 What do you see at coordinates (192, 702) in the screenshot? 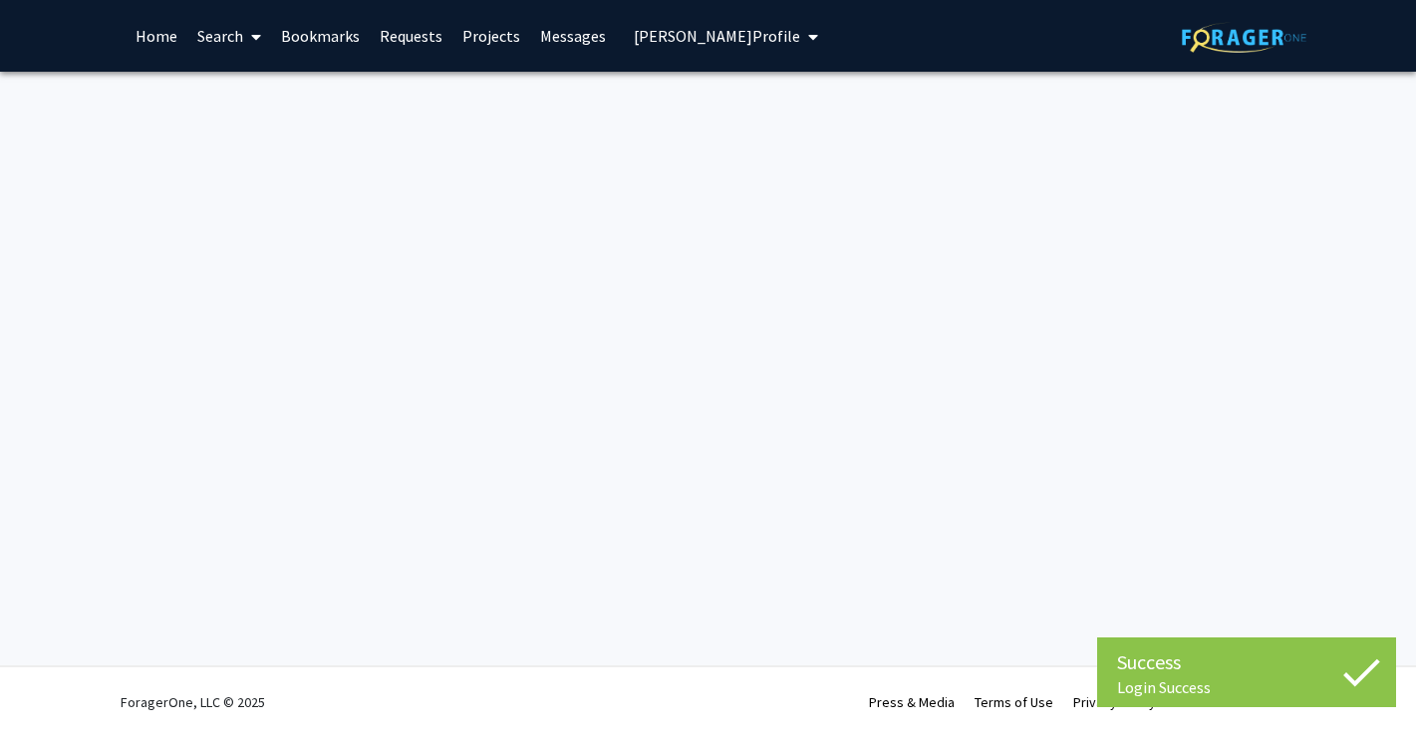
I see `div: ForagerOne, LLC © 2025` at bounding box center [192, 702].